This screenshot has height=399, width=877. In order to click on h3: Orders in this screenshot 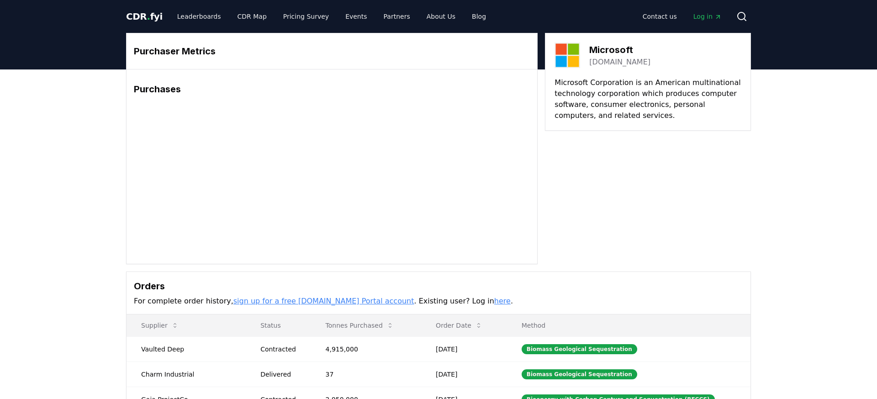, I will do `click(438, 286)`.